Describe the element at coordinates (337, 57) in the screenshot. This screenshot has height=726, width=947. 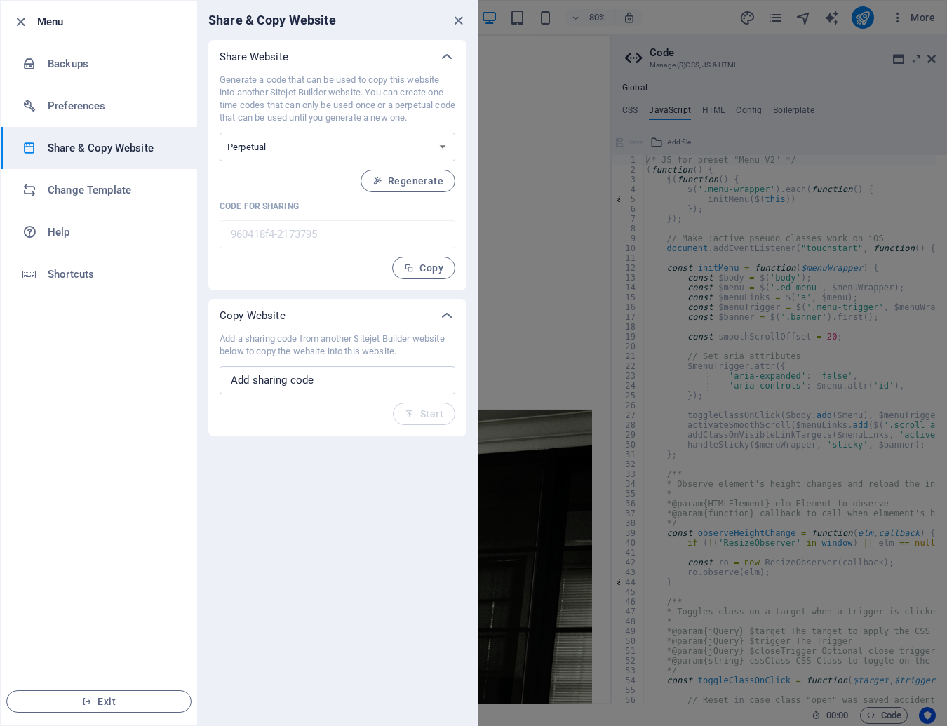
I see `div: Share Website` at that location.